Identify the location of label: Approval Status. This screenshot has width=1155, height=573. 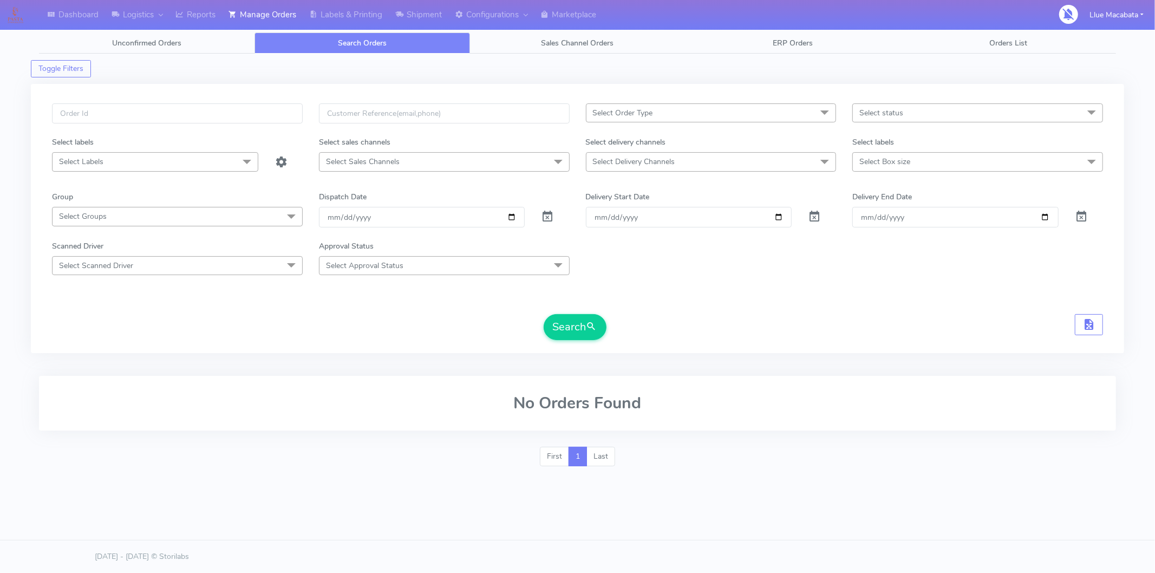
(346, 246).